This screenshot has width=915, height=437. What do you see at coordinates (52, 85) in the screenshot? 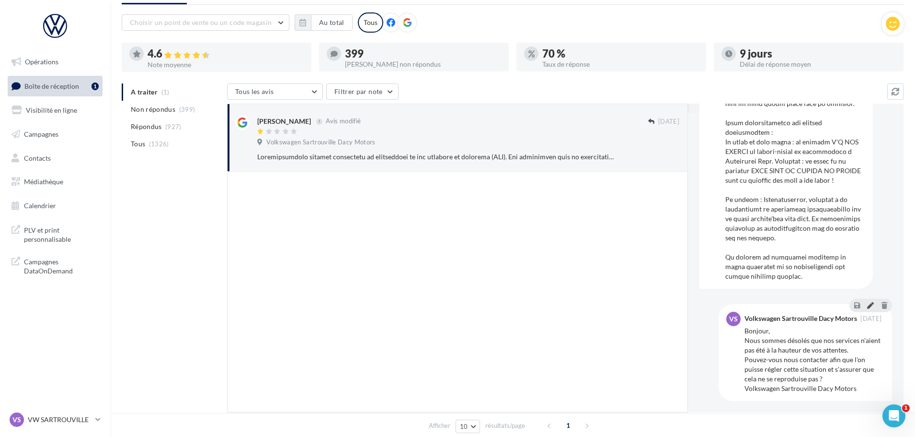
I see `span: Boîte de réception` at bounding box center [52, 85].